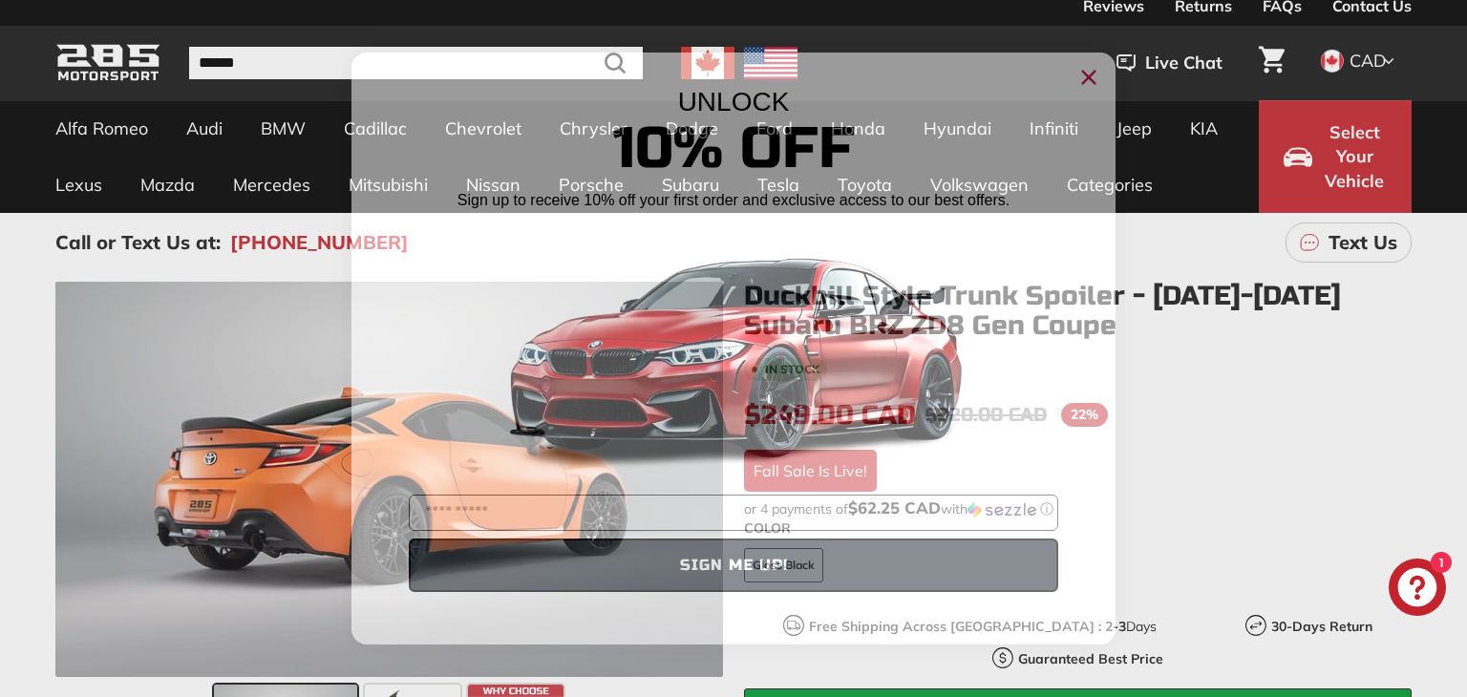 Image resolution: width=1467 pixels, height=697 pixels. I want to click on input: YOUR EMAIL, so click(733, 513).